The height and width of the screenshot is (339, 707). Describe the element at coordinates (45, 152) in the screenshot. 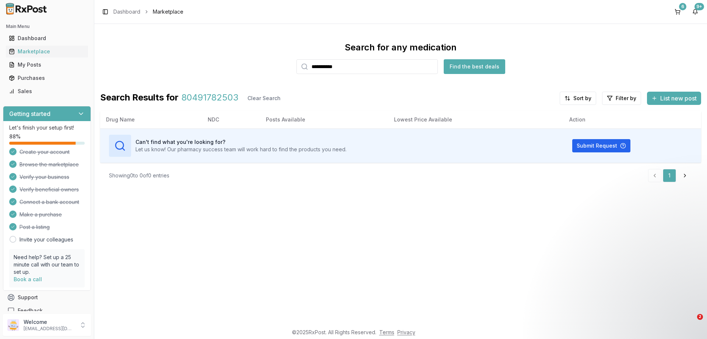

I see `span: Create your account` at that location.